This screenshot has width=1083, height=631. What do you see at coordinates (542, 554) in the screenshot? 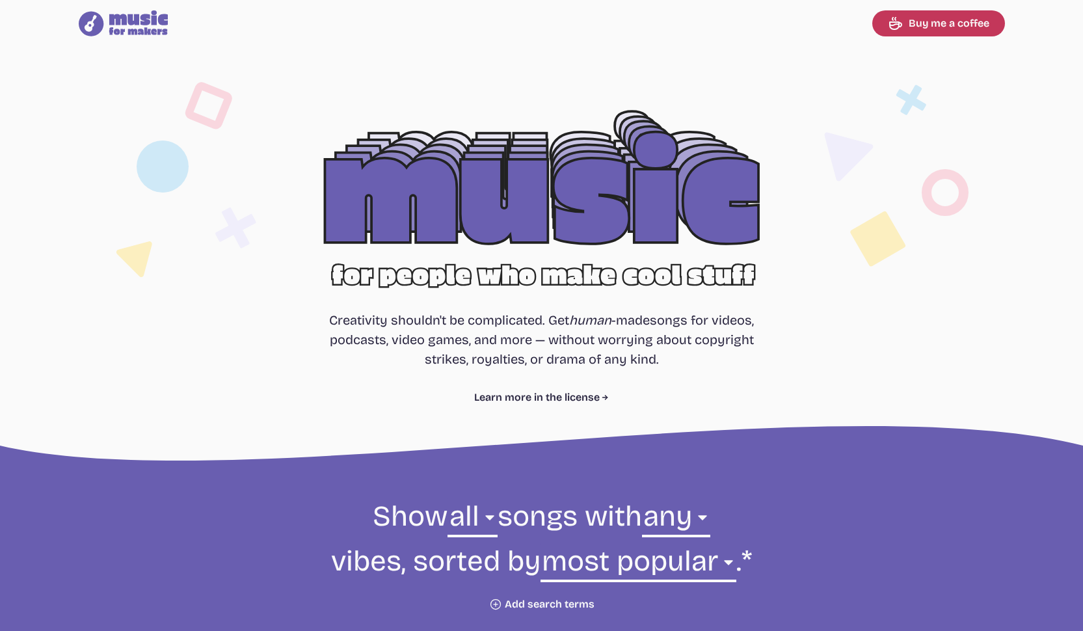
I see `form: Show songs with vibes, sorted by .` at bounding box center [542, 554].